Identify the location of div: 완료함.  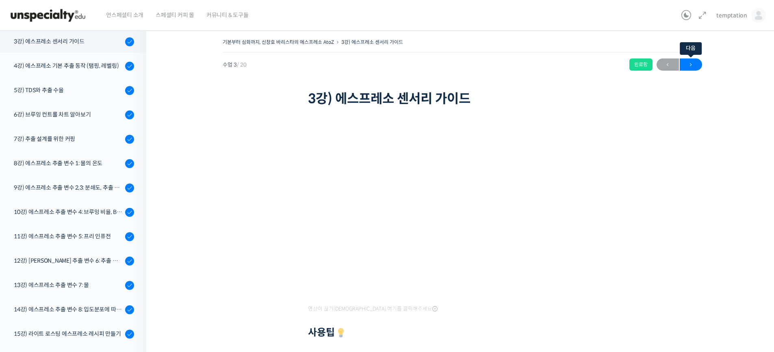
(640, 65).